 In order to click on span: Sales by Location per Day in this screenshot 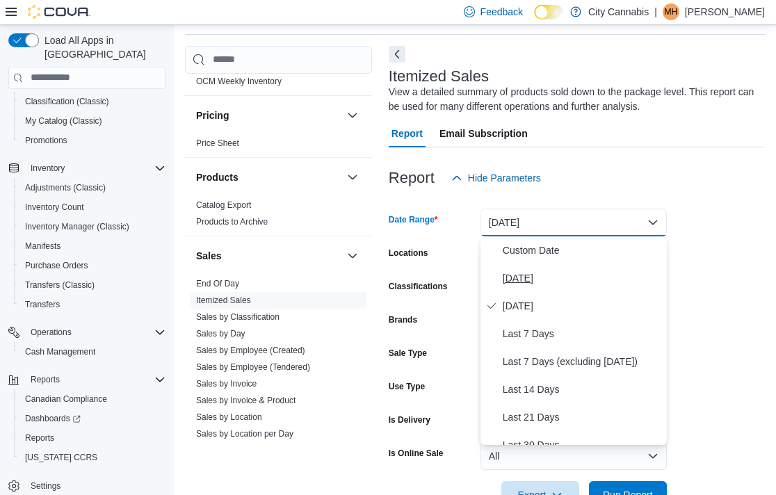, I will do `click(245, 434)`.